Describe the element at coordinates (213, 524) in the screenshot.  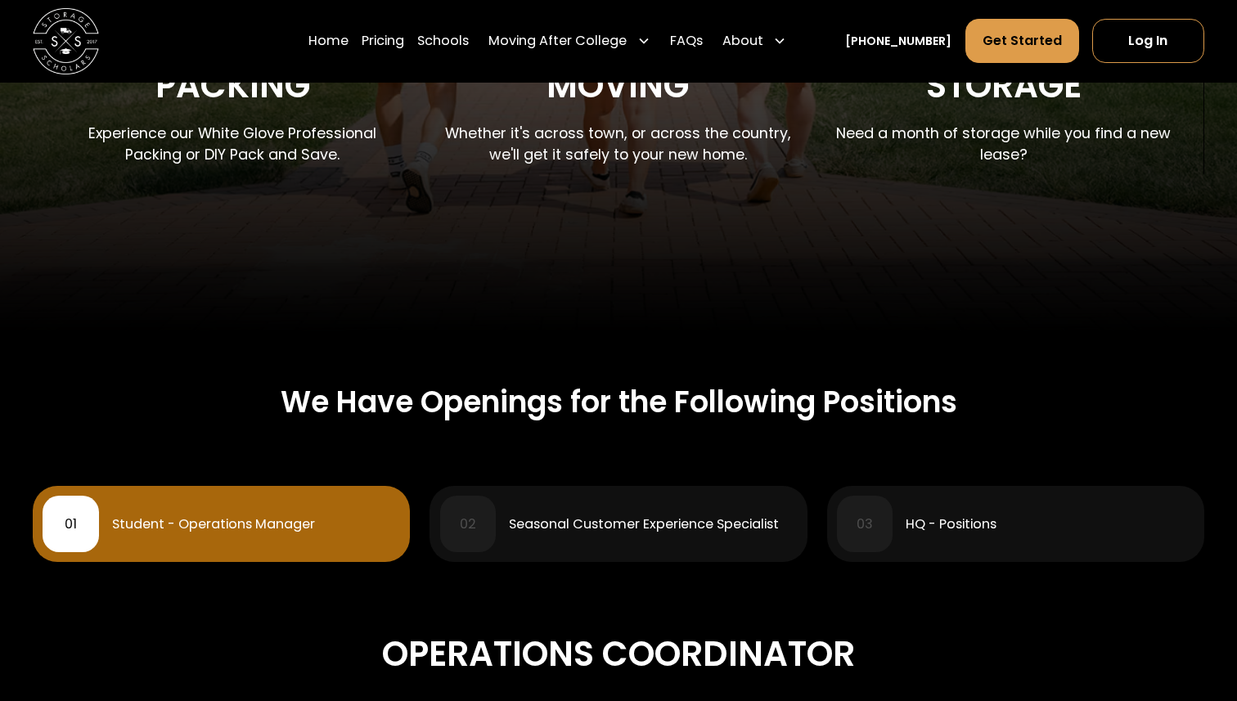
I see `div: Student - Operations Manager` at that location.